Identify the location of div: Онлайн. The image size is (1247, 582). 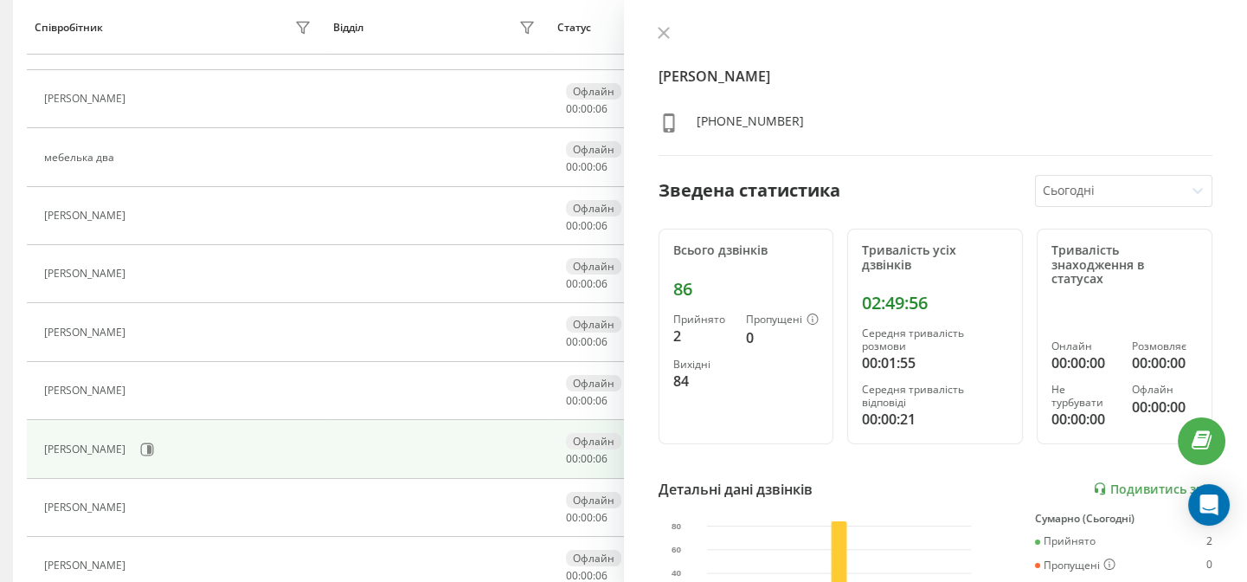
(1085, 346).